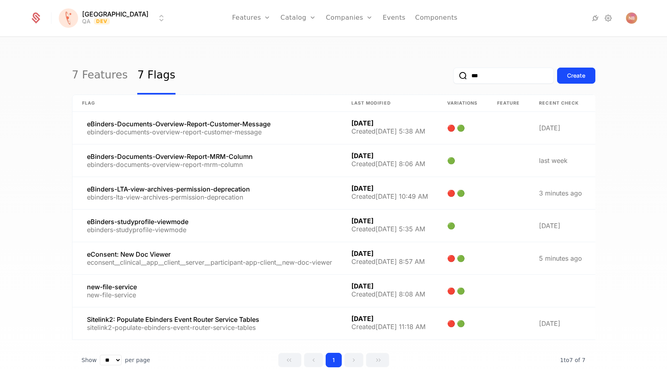 The width and height of the screenshot is (667, 385). What do you see at coordinates (571, 360) in the screenshot?
I see `span: 1 to 7 of` at bounding box center [571, 360].